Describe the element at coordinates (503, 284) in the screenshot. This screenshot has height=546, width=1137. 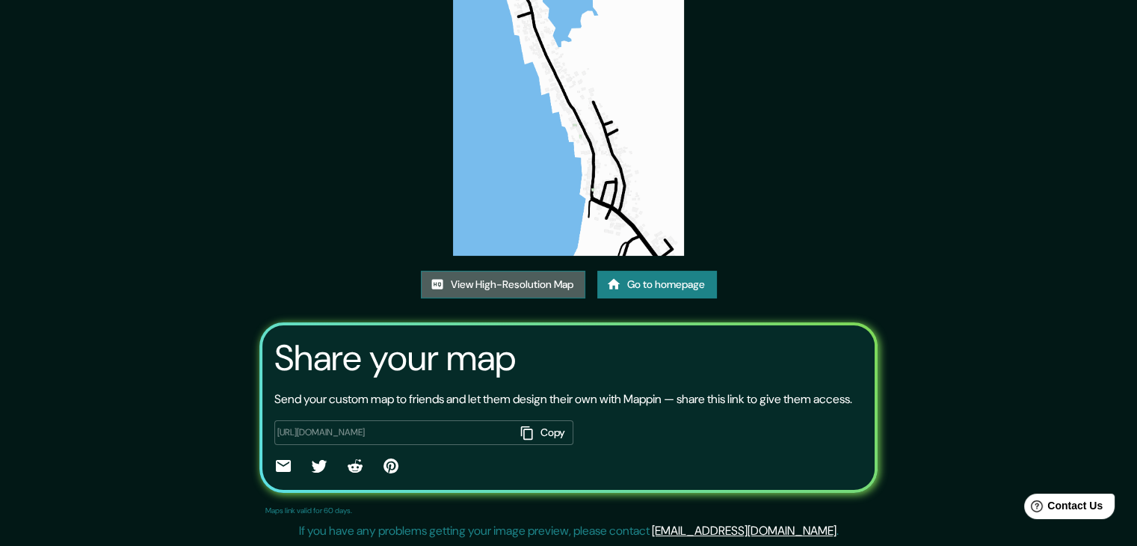
I see `a: View High-Resolution Map` at that location.